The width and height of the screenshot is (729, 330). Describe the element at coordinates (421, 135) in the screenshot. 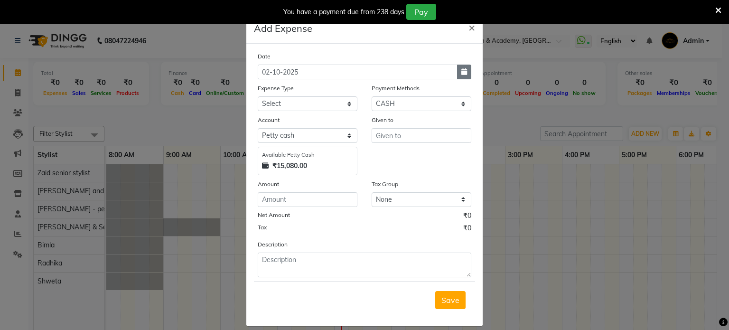

I see `input: Given to` at that location.